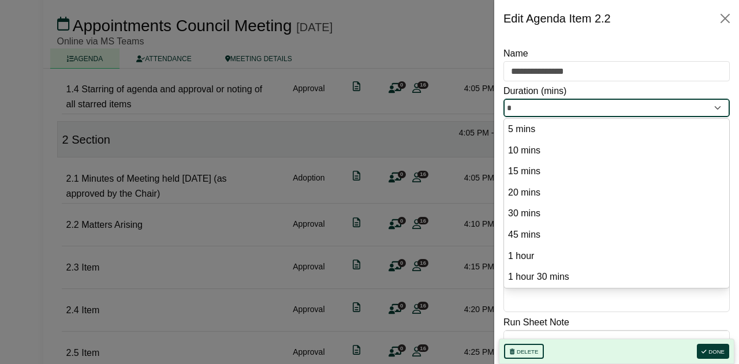  I want to click on button: Close, so click(725, 18).